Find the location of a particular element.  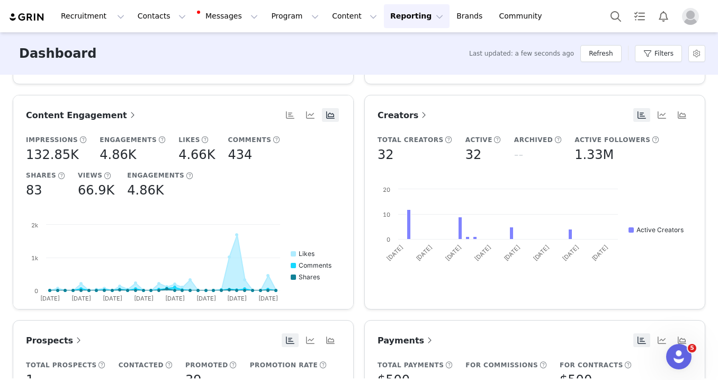

button: Contacts is located at coordinates (162, 16).